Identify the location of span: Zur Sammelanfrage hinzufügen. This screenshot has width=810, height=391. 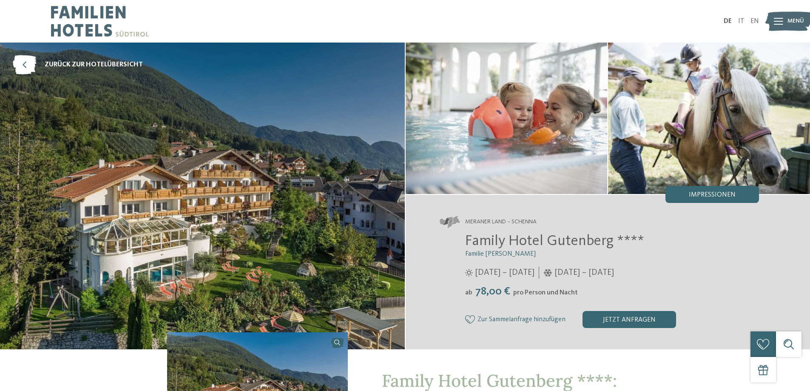
(521, 320).